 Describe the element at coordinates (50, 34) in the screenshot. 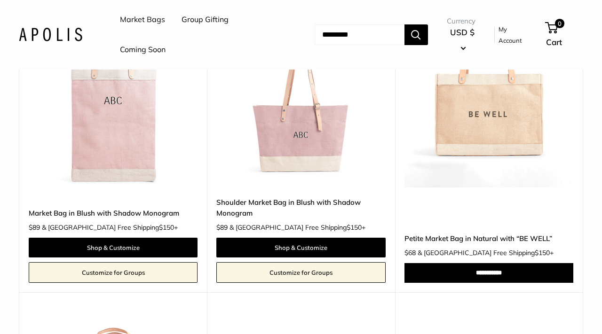

I see `img: Apolis` at that location.